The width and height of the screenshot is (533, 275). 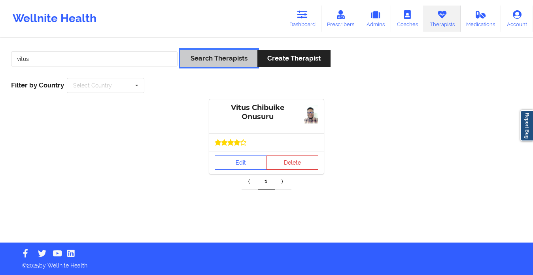 I want to click on a: Prescribers, so click(x=341, y=19).